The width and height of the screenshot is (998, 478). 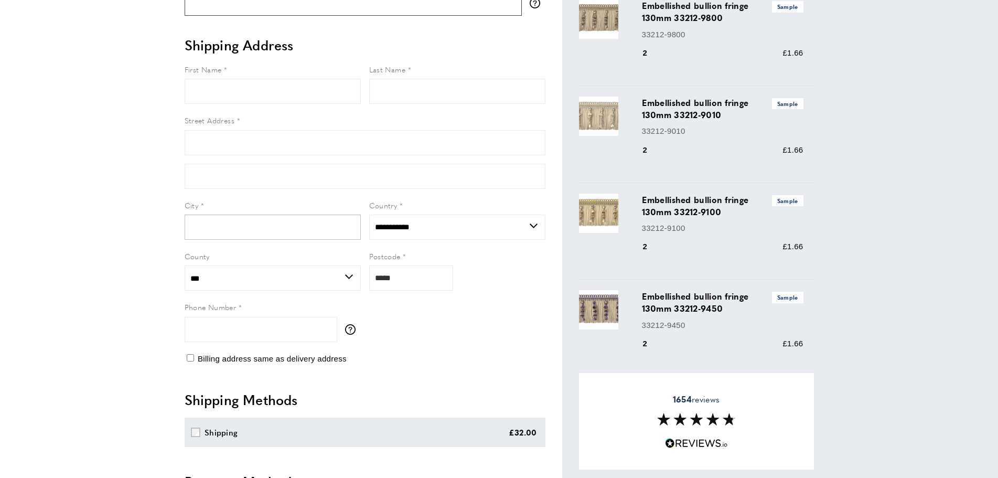 What do you see at coordinates (210, 120) in the screenshot?
I see `span: Street Address` at bounding box center [210, 120].